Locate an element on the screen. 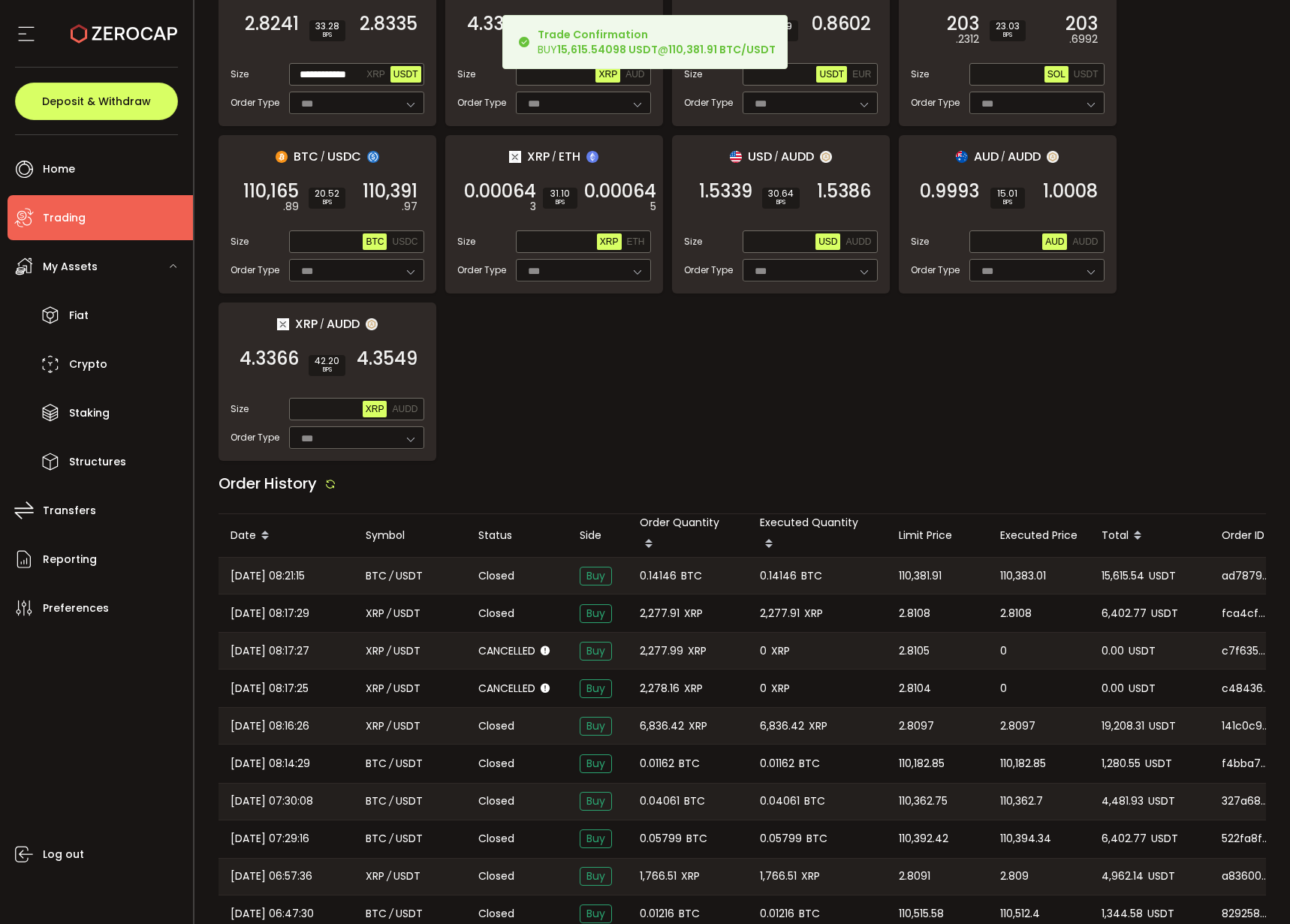 The width and height of the screenshot is (1290, 924). span: 110,512.4 is located at coordinates (1020, 914).